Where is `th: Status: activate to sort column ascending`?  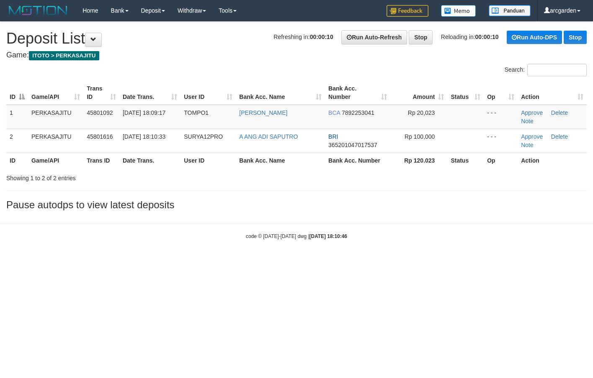
th: Status: activate to sort column ascending is located at coordinates (466, 93).